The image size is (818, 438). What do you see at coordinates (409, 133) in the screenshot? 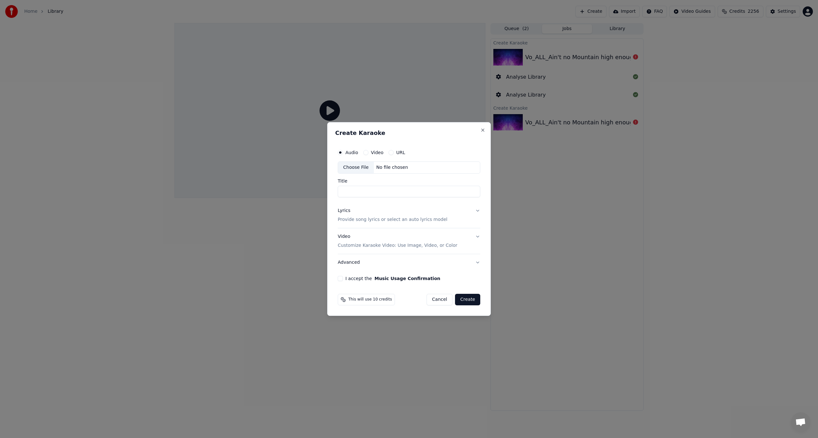
I see `h2: Create Karaoke` at bounding box center [409, 133].